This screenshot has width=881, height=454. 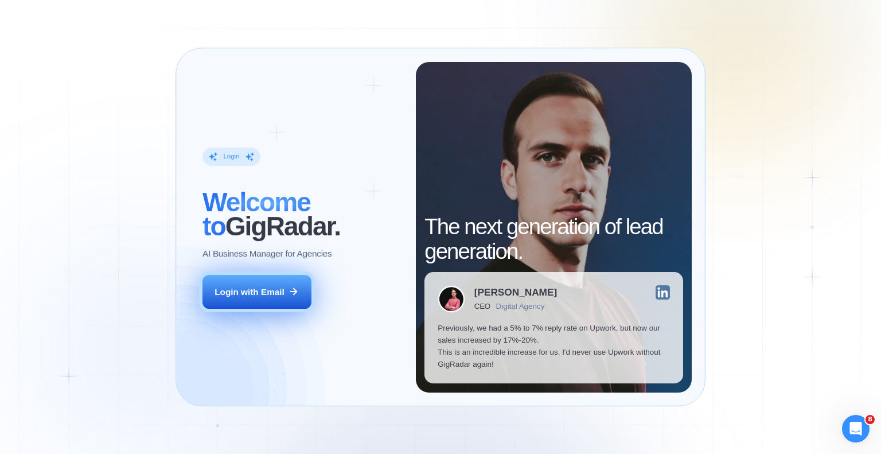 I want to click on h2: ‍ GigRadar., so click(x=302, y=214).